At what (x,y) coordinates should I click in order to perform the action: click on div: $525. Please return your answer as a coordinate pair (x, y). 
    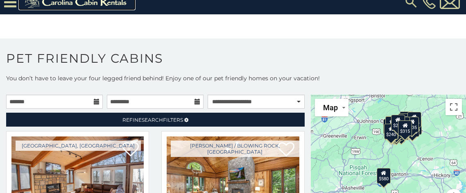
    Looking at the image, I should click on (406, 119).